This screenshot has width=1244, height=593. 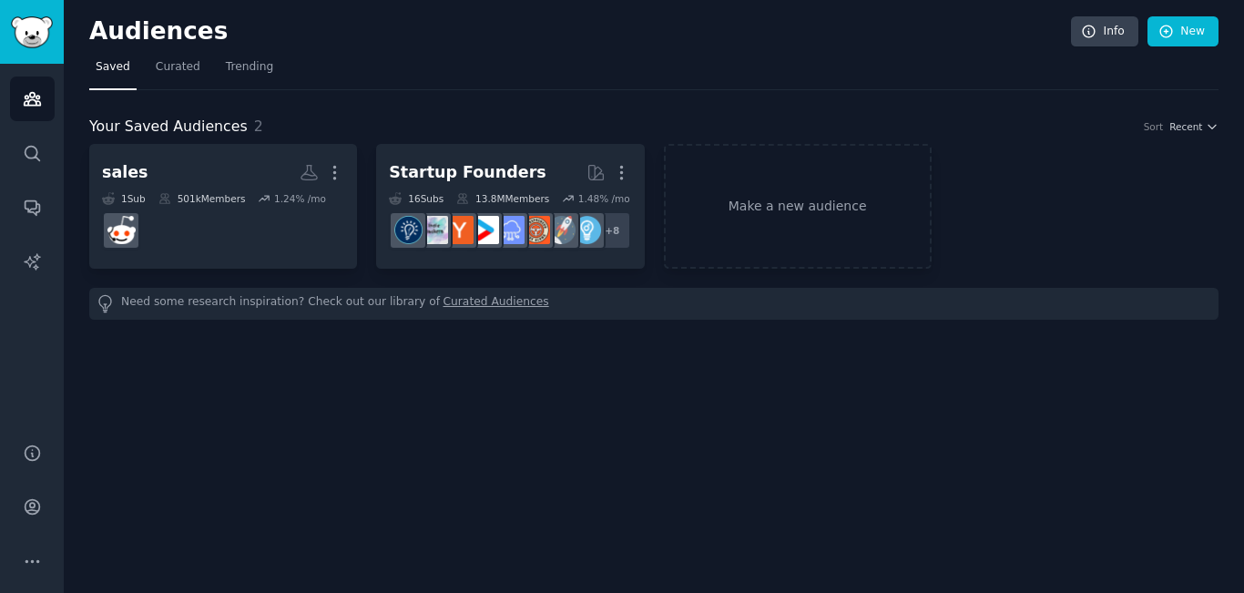 I want to click on img: startups, so click(x=561, y=229).